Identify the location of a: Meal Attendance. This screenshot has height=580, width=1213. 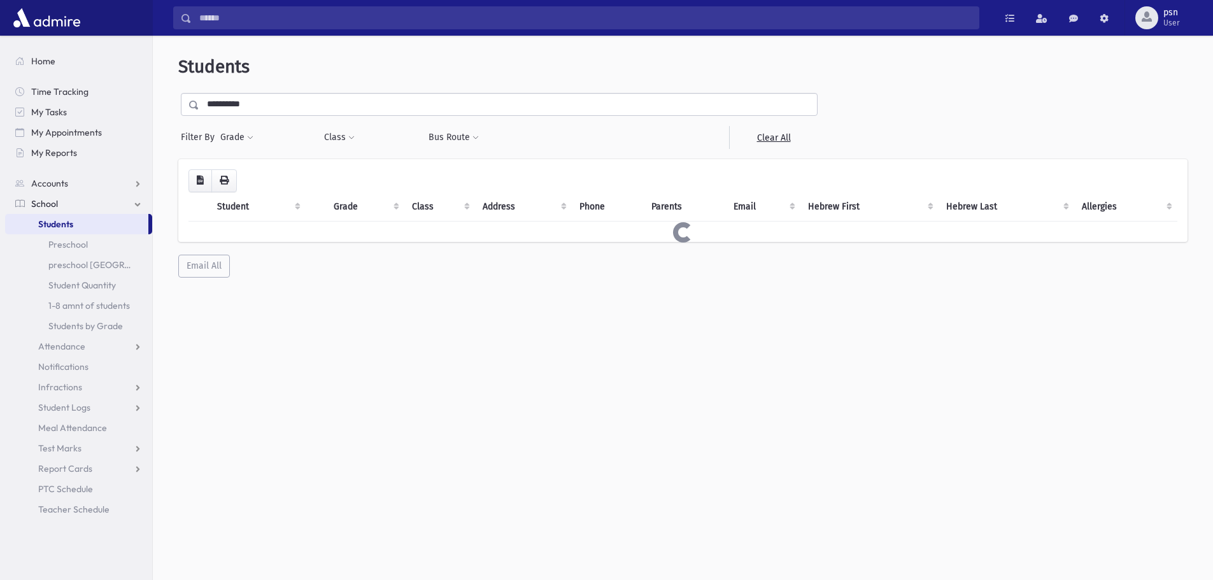
(78, 428).